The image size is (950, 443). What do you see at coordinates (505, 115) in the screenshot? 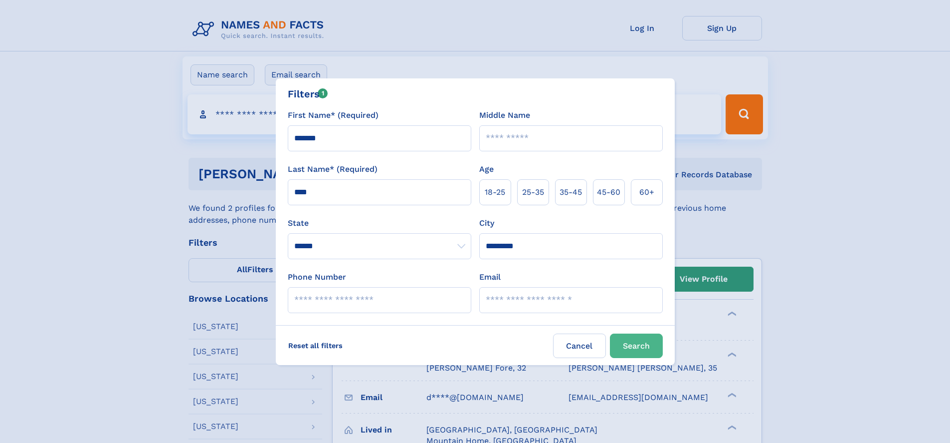
I see `label: Middle Name` at bounding box center [505, 115].